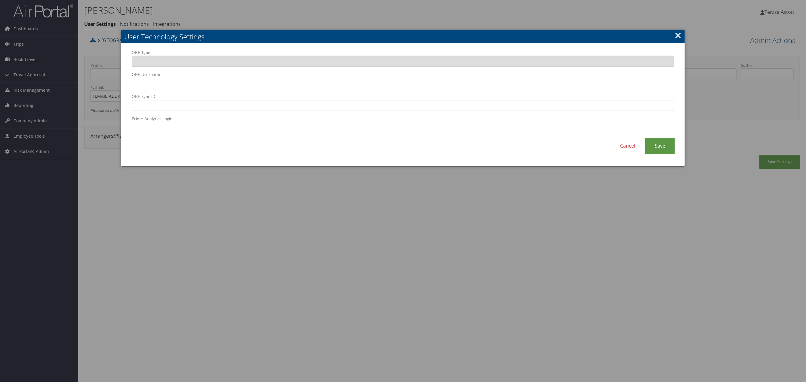  Describe the element at coordinates (403, 105) in the screenshot. I see `input: OBE Sync ID` at that location.